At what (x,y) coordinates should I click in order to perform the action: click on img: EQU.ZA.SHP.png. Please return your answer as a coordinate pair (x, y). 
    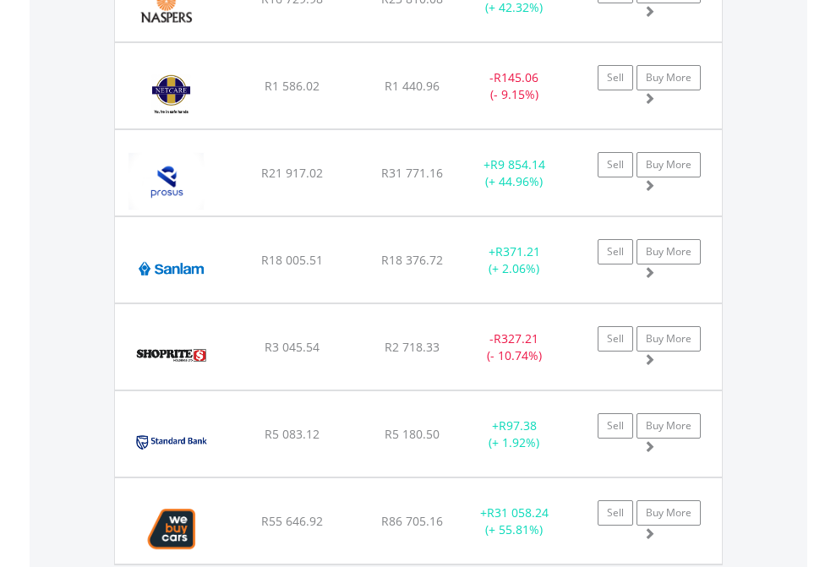
    Looking at the image, I should click on (171, 355).